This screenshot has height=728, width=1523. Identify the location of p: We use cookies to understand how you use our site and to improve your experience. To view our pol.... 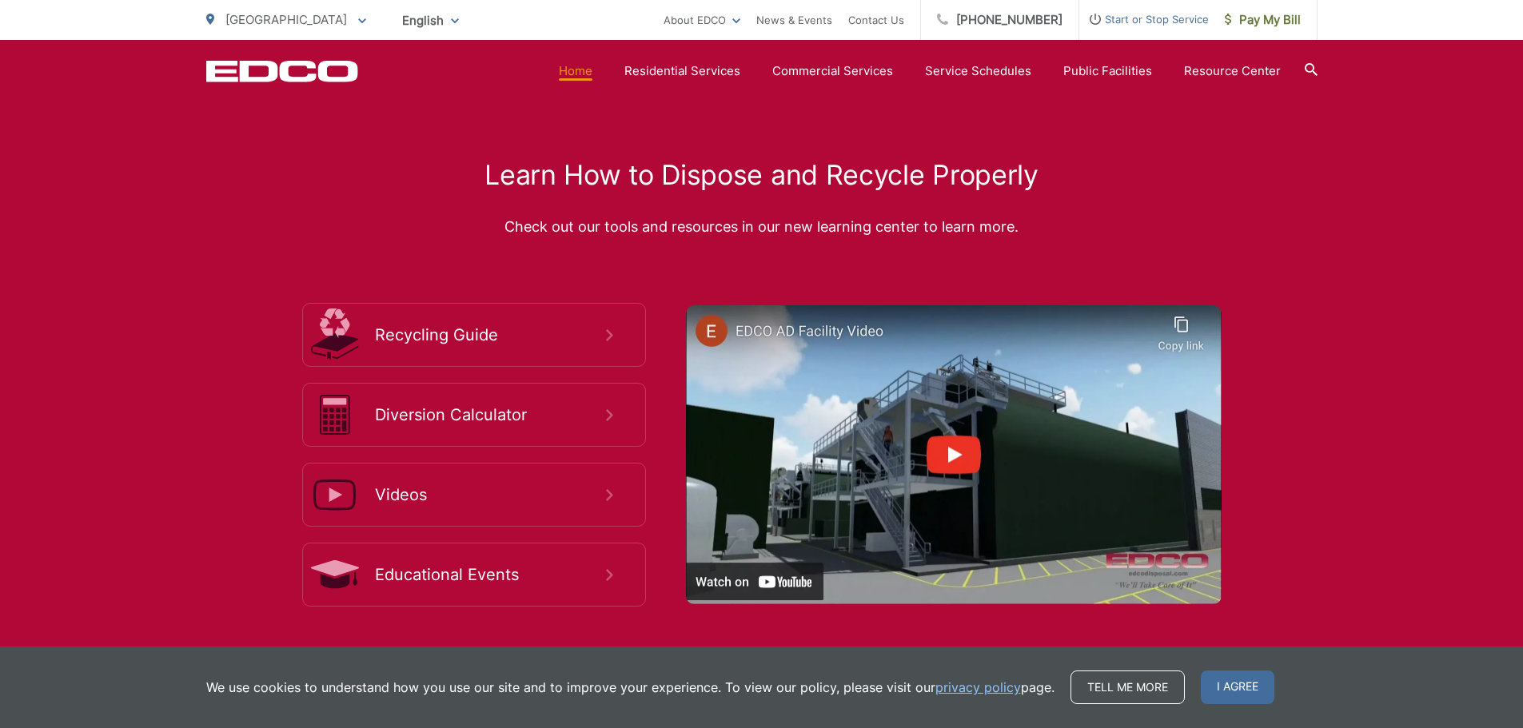
(630, 687).